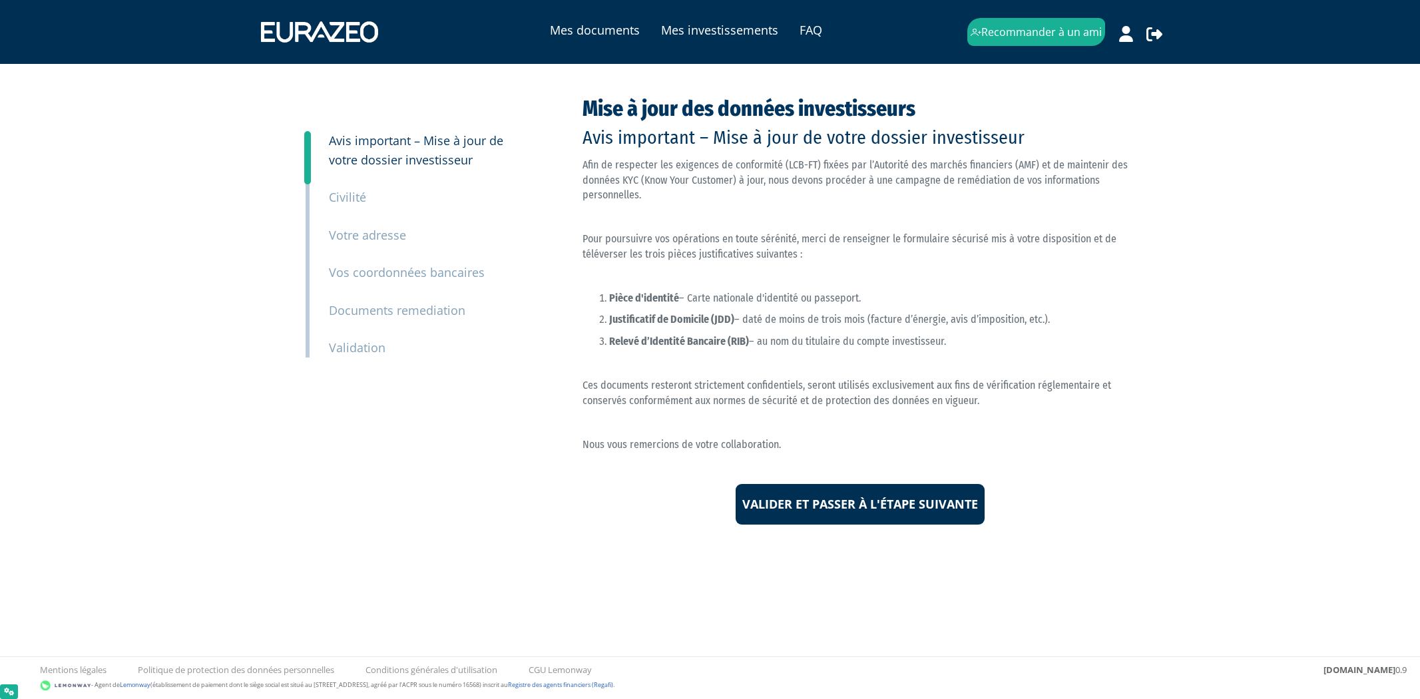 This screenshot has height=699, width=1420. What do you see at coordinates (65, 686) in the screenshot?
I see `img: logo-lemonway.png` at bounding box center [65, 686].